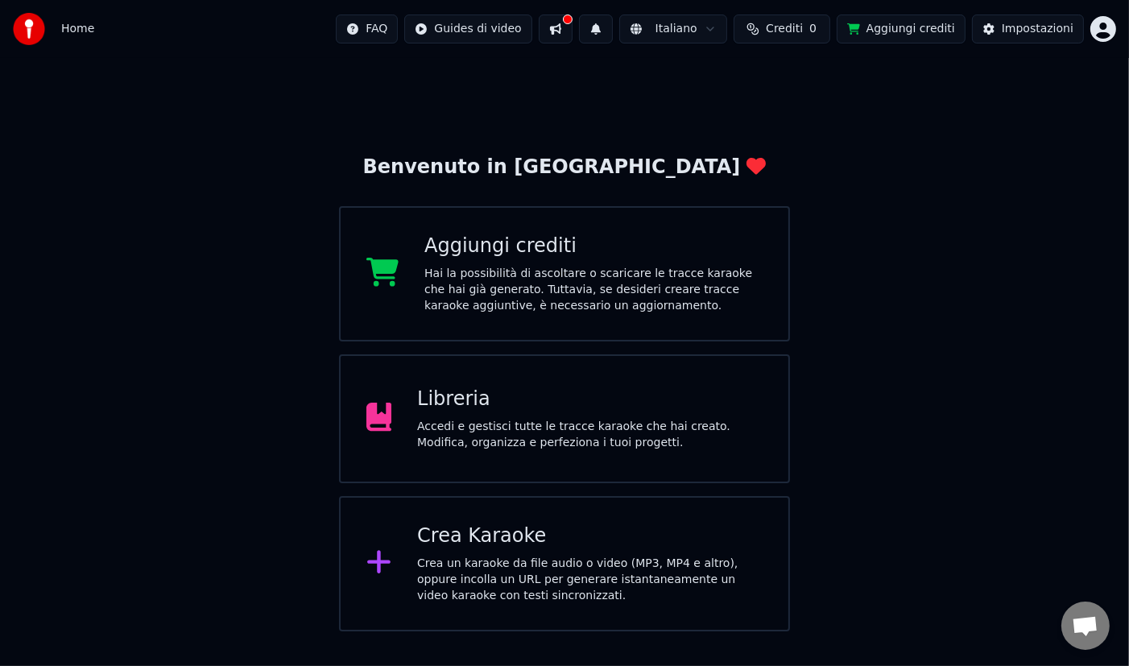 This screenshot has height=666, width=1129. I want to click on div: Aggiungi crediti, so click(594, 246).